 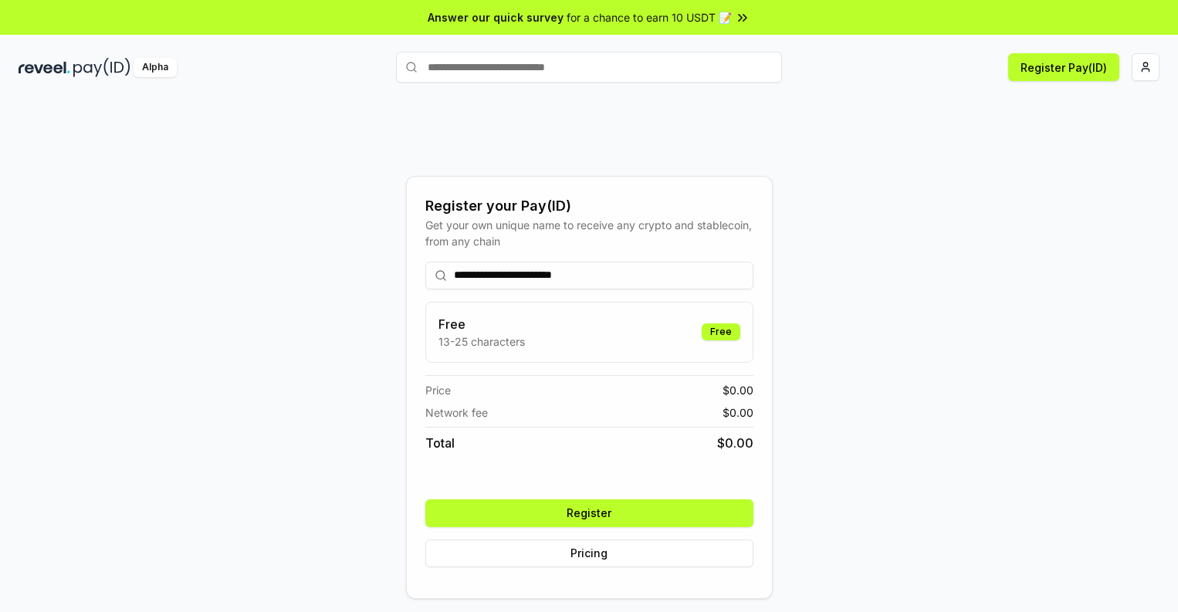 I want to click on div: Register your Pay(ID), so click(x=589, y=206).